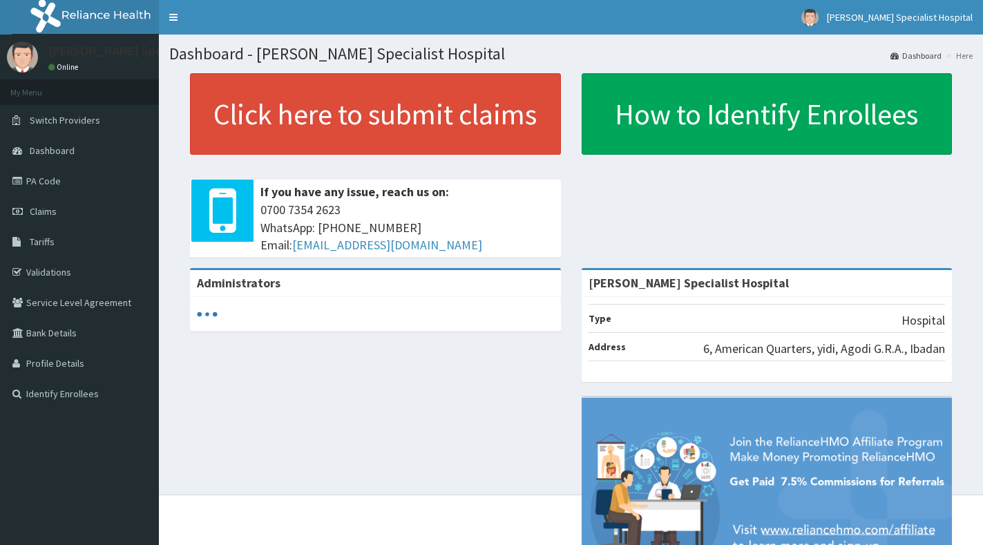  Describe the element at coordinates (607, 347) in the screenshot. I see `b: Address` at that location.